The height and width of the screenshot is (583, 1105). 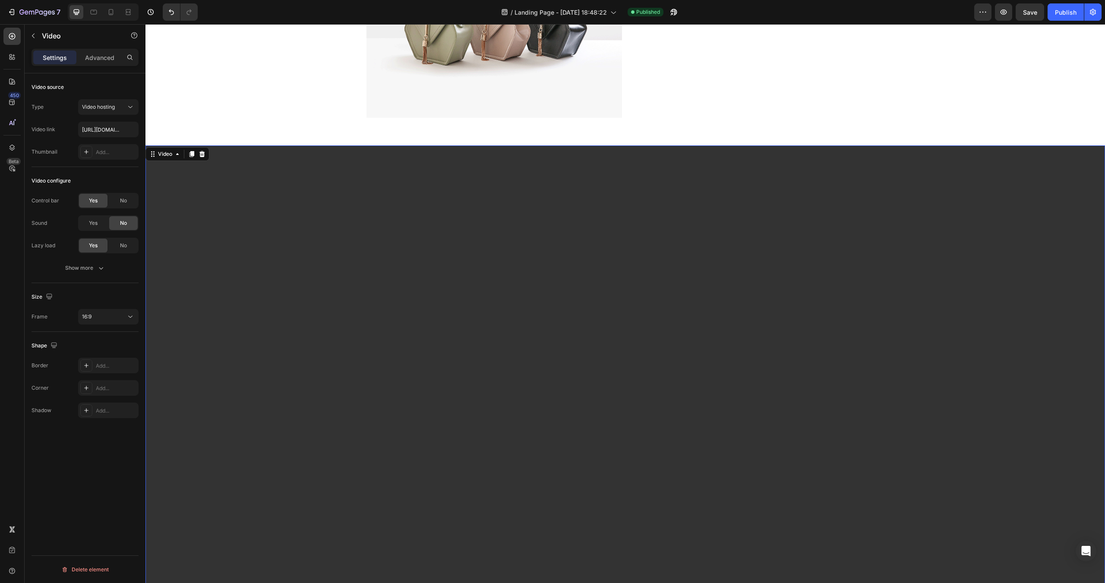 What do you see at coordinates (85, 570) in the screenshot?
I see `button: Delete element` at bounding box center [85, 570].